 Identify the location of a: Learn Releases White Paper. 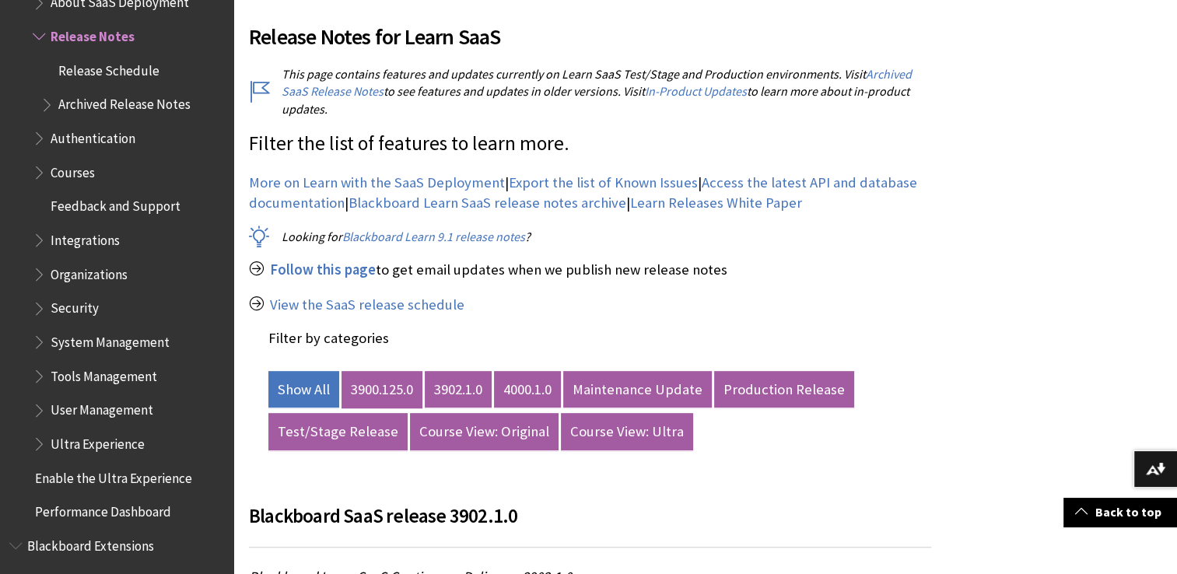
(715, 203).